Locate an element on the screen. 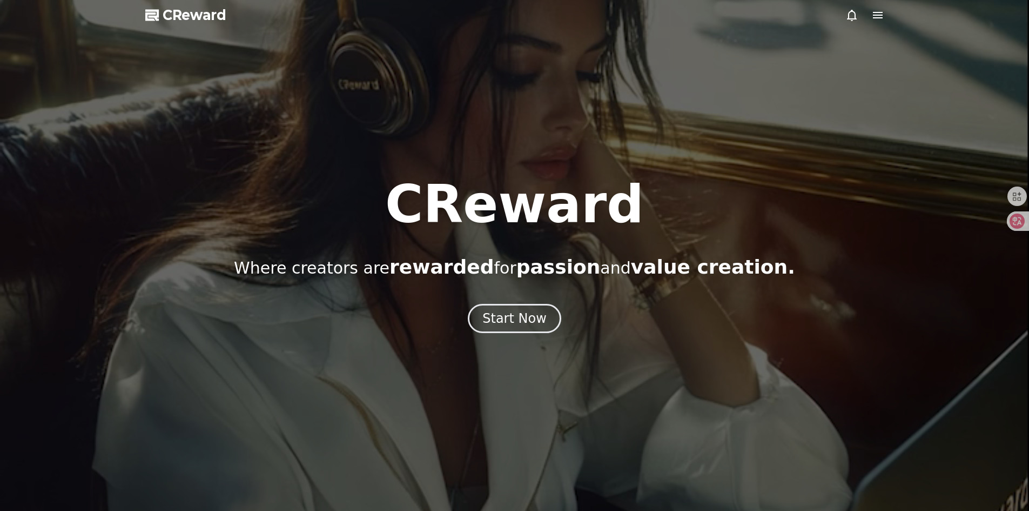 The width and height of the screenshot is (1029, 511). a: Start Now is located at coordinates (514, 319).